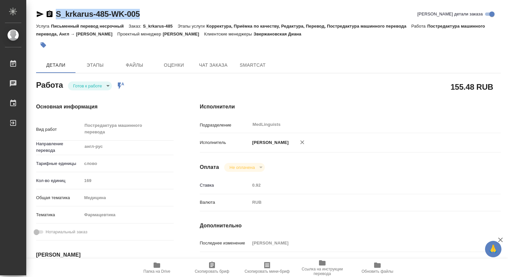 The width and height of the screenshot is (508, 277). Describe the element at coordinates (378, 268) in the screenshot. I see `button: Обновить файлы` at that location.